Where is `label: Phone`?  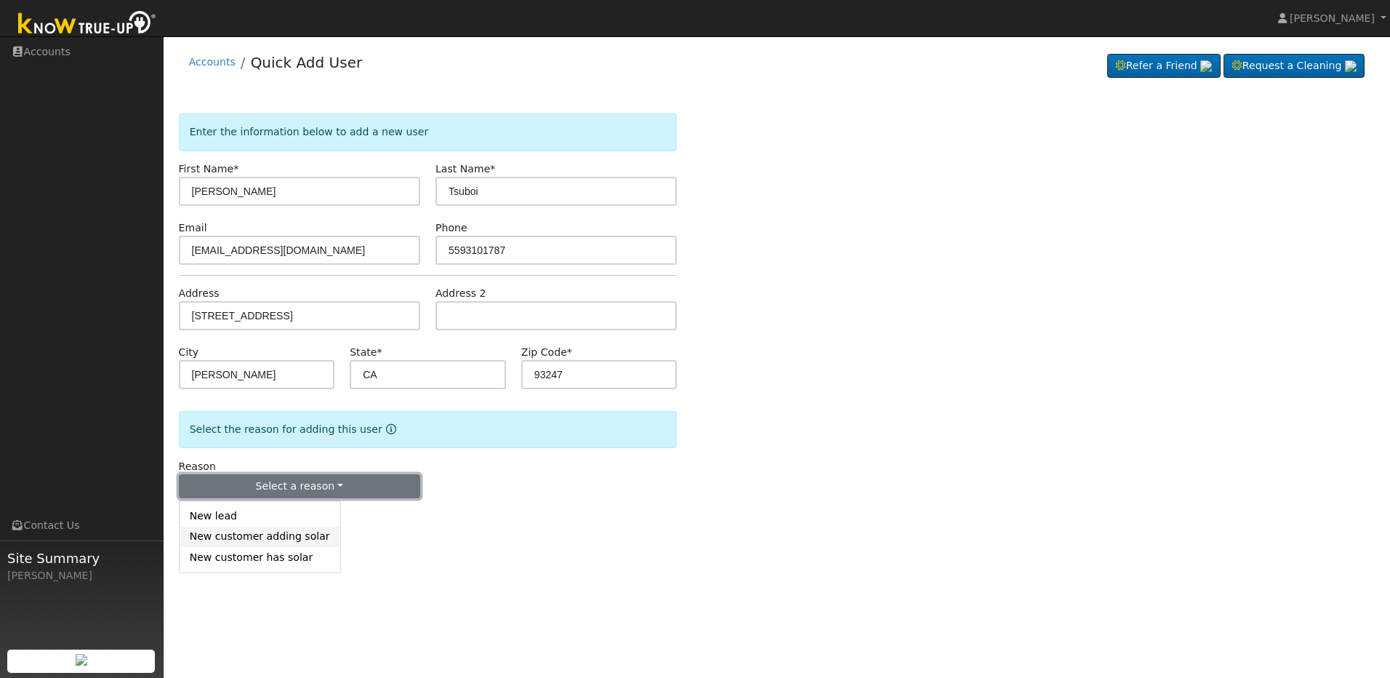 label: Phone is located at coordinates (451, 228).